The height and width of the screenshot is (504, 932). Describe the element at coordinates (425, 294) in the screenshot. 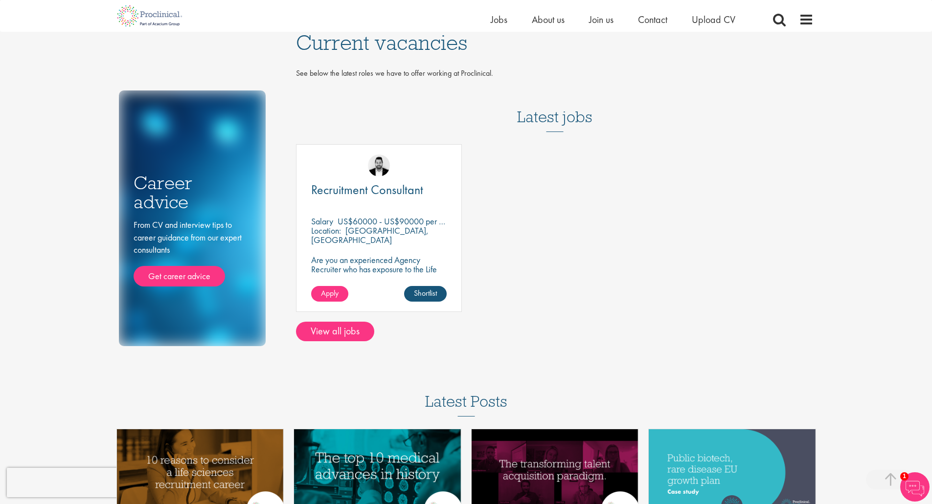

I see `a: Shortlist` at that location.